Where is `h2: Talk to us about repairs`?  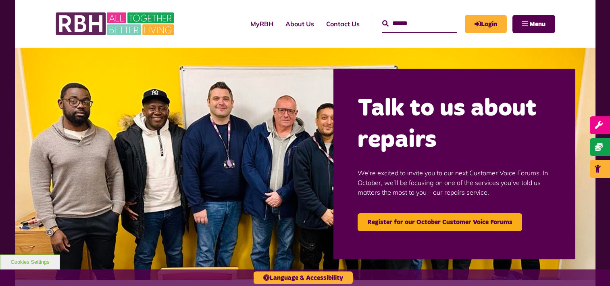 h2: Talk to us about repairs is located at coordinates (455, 124).